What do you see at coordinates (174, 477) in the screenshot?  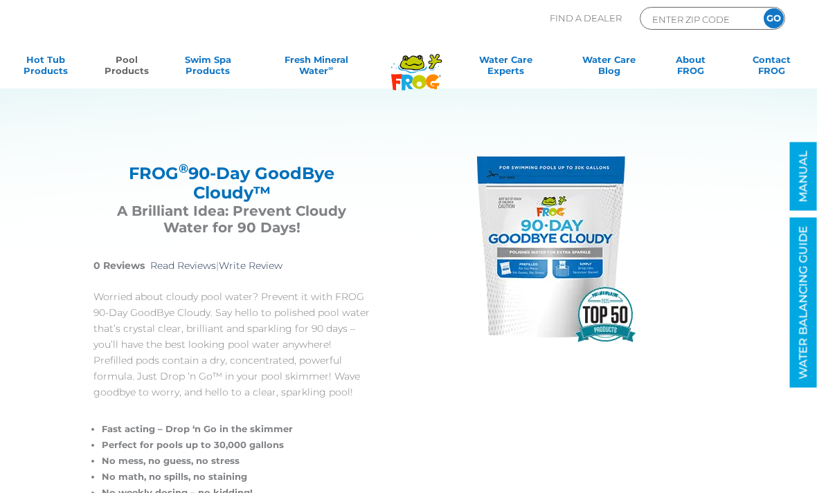 I see `span: No math, no spills, no staining` at bounding box center [174, 477].